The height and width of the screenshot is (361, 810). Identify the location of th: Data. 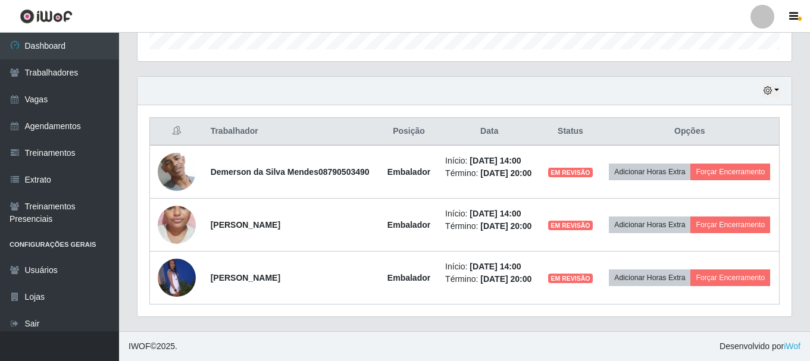
(489, 132).